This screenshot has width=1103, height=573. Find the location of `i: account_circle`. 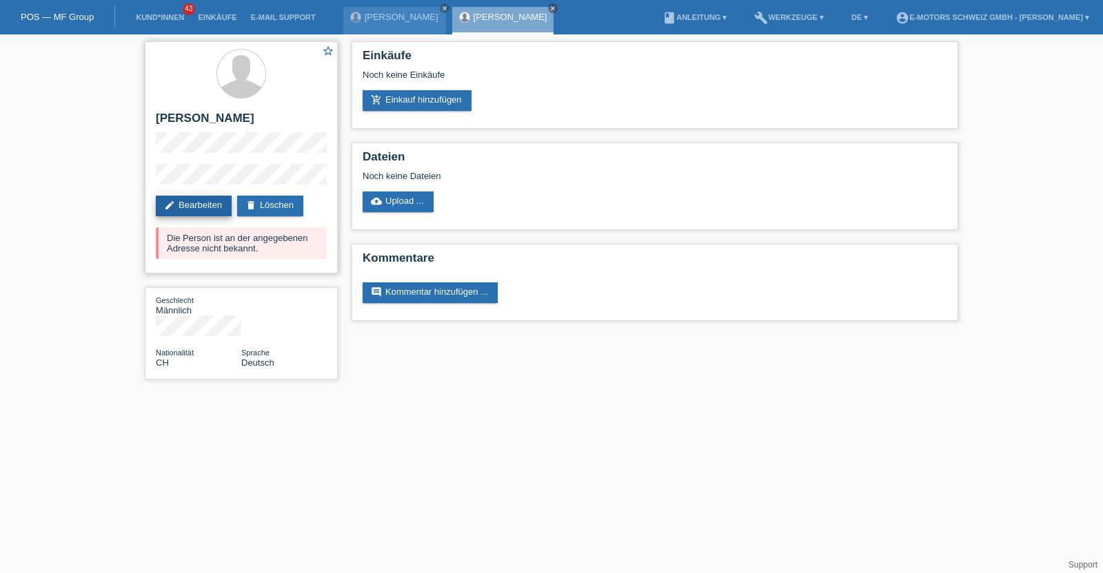

i: account_circle is located at coordinates (902, 18).